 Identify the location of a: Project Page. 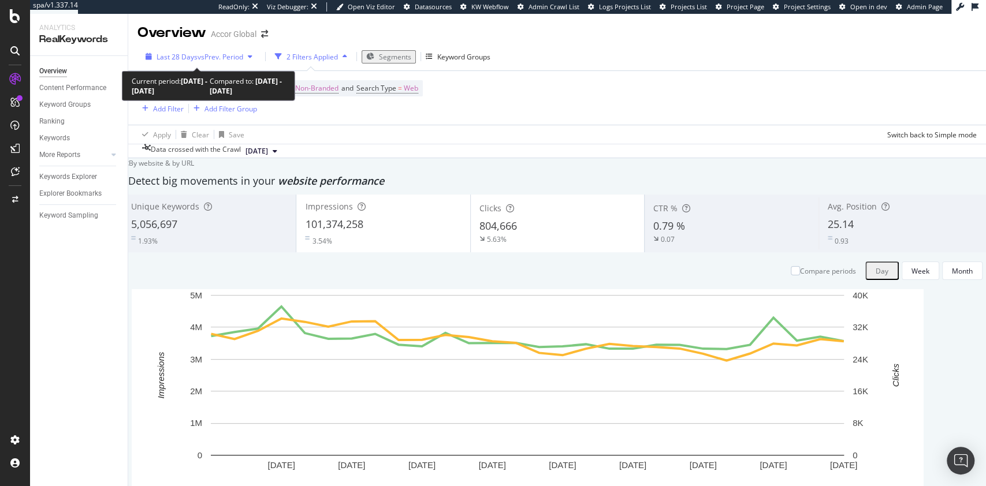
(740, 7).